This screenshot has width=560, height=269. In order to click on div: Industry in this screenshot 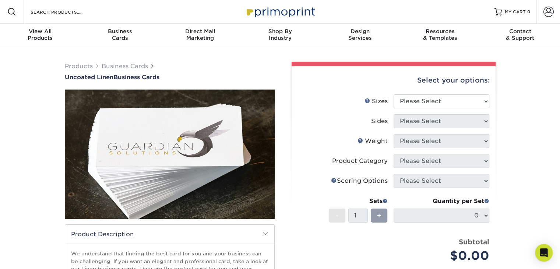, I will do `click(280, 35)`.